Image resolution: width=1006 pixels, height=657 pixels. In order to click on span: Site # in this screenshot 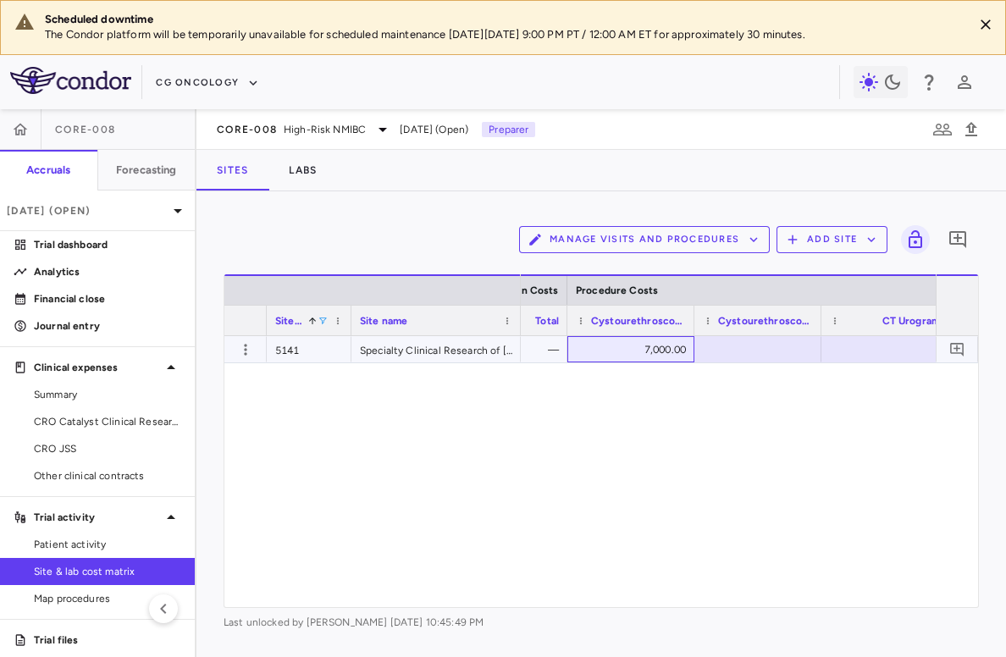, I will do `click(289, 321)`.